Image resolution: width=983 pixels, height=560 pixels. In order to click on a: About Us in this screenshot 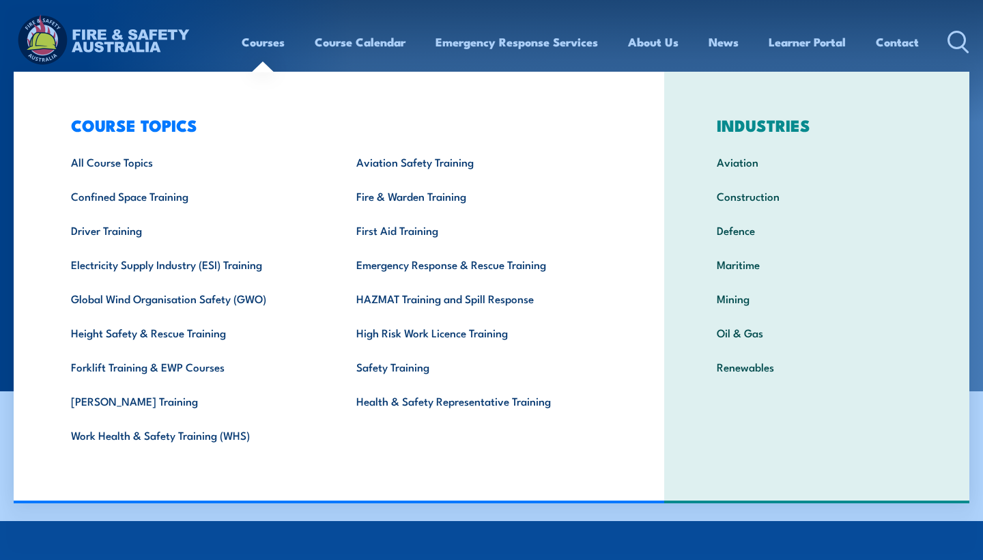, I will do `click(653, 42)`.